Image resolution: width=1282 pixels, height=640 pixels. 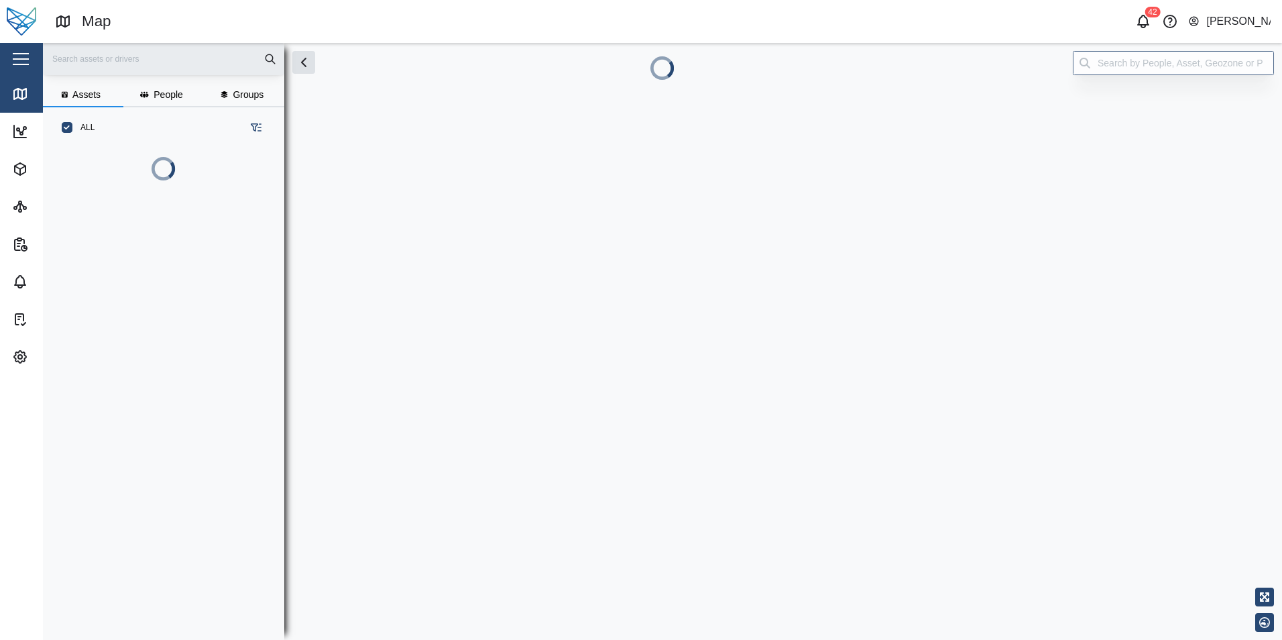 I want to click on input: Search assets or drivers, so click(x=164, y=59).